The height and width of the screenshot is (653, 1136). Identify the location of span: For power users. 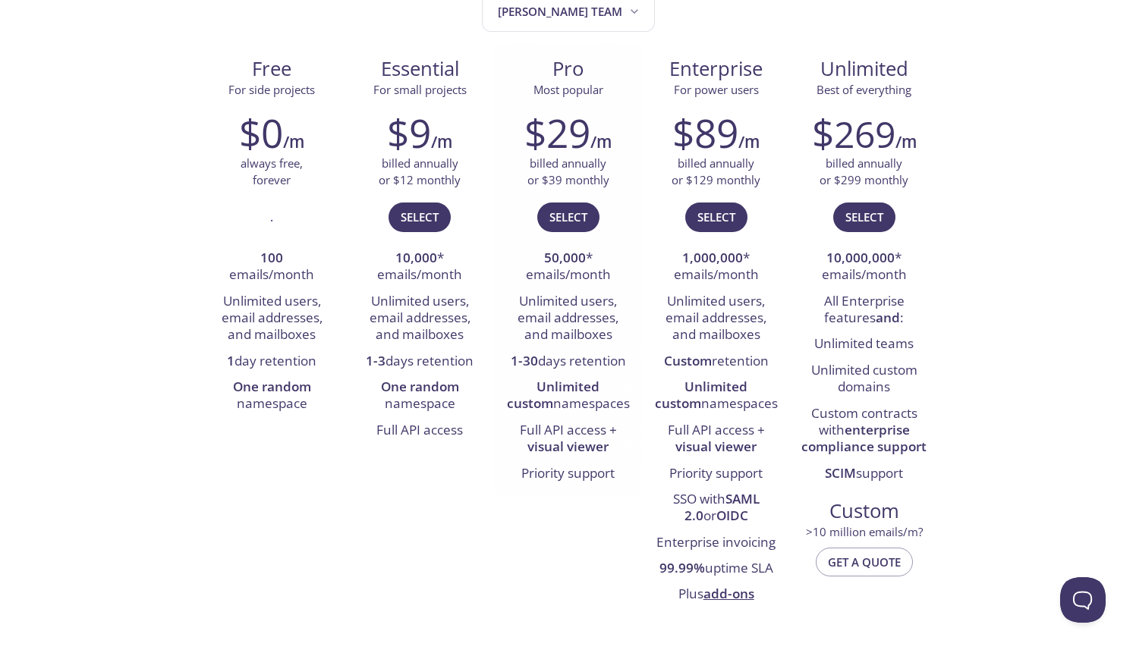
(716, 90).